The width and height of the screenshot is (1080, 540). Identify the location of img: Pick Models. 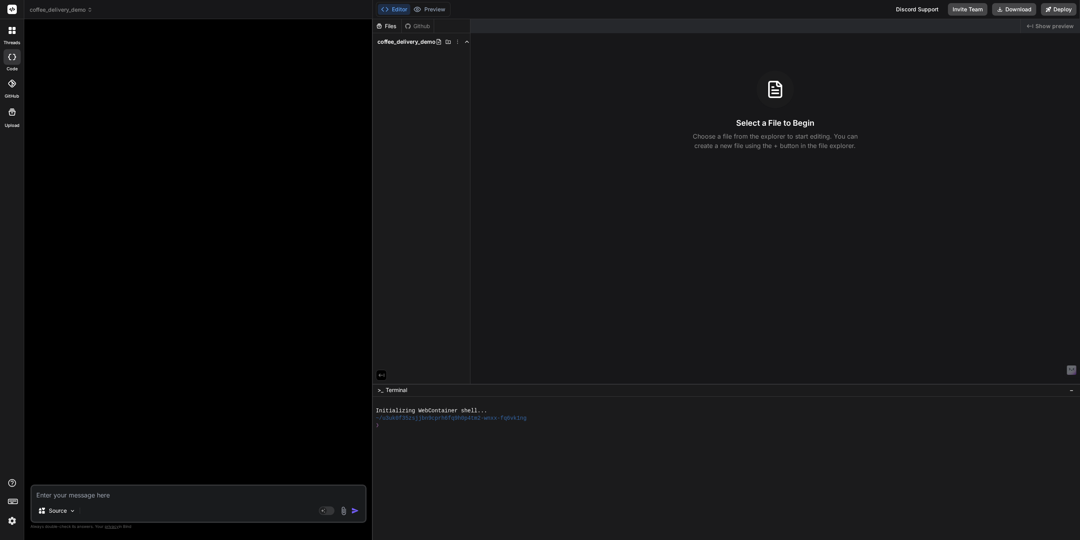
(72, 511).